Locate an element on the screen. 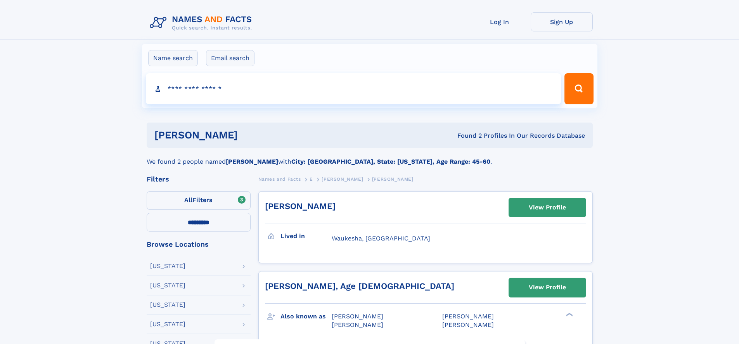 The image size is (739, 344). label: Filters is located at coordinates (199, 200).